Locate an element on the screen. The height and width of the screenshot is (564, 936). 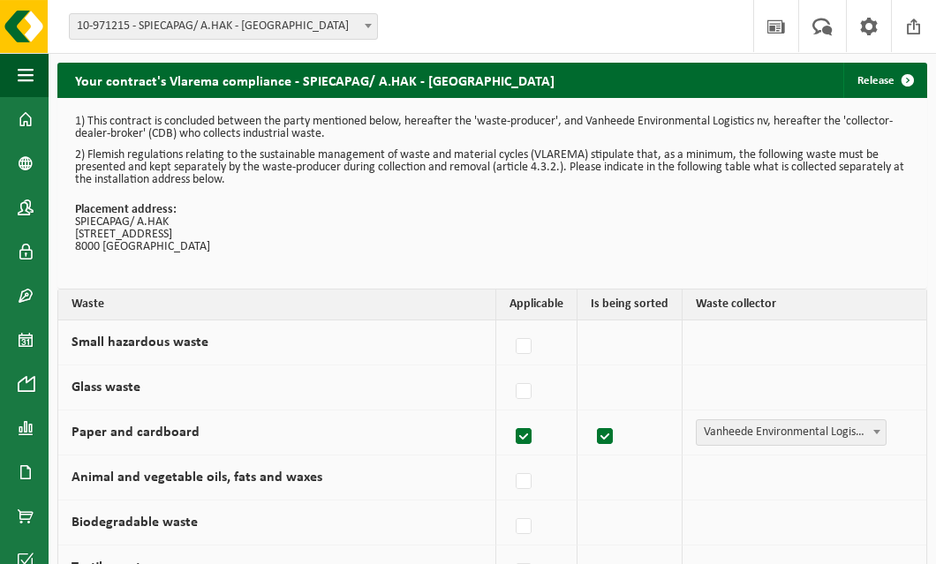
p: 2) Flemish regulations relating to the sustainable management of waste and material cycles (VLARE... is located at coordinates (492, 168).